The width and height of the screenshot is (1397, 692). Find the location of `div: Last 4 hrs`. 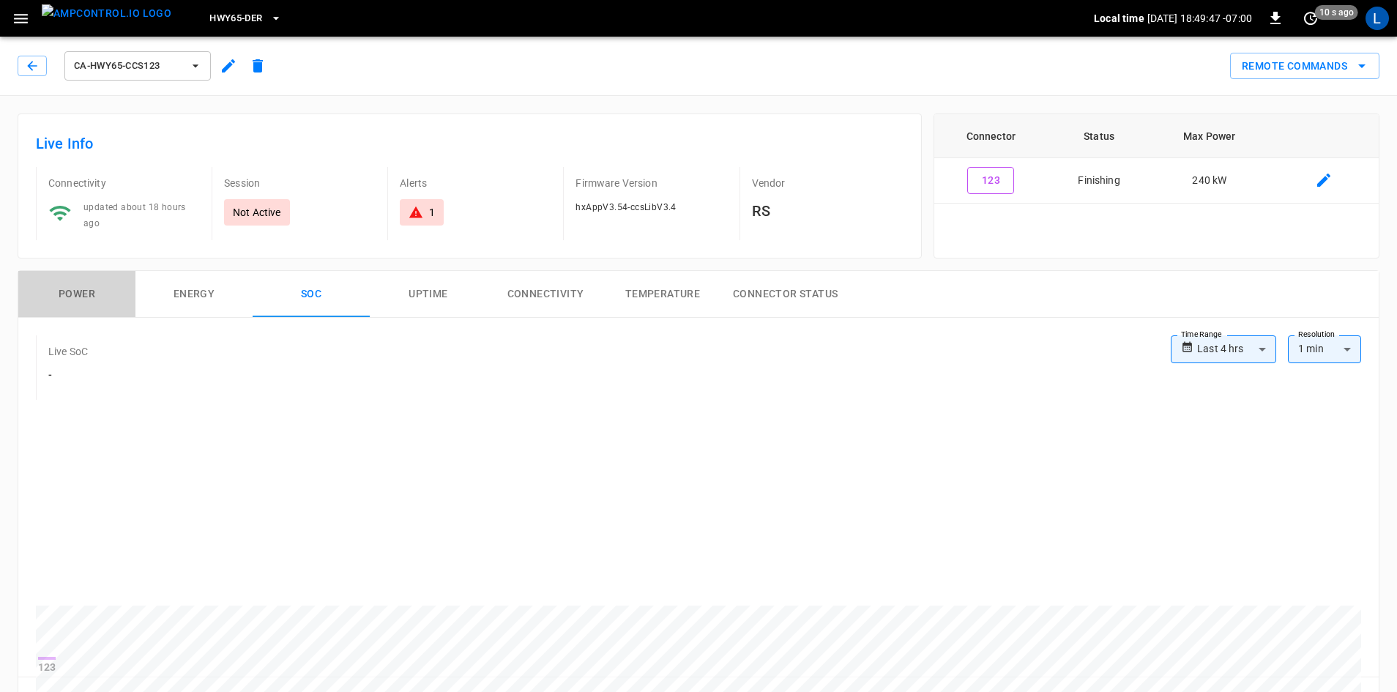

div: Last 4 hrs is located at coordinates (1236, 349).